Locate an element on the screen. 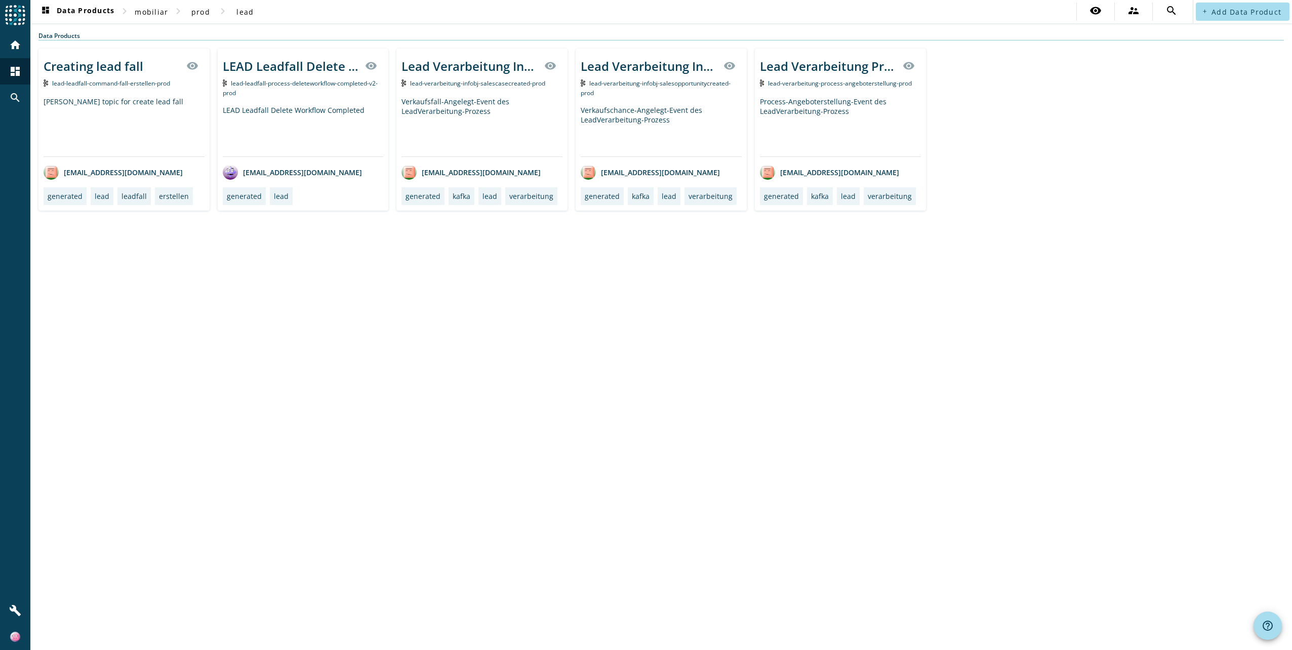 The width and height of the screenshot is (1292, 650). button: Data Products is located at coordinates (77, 12).